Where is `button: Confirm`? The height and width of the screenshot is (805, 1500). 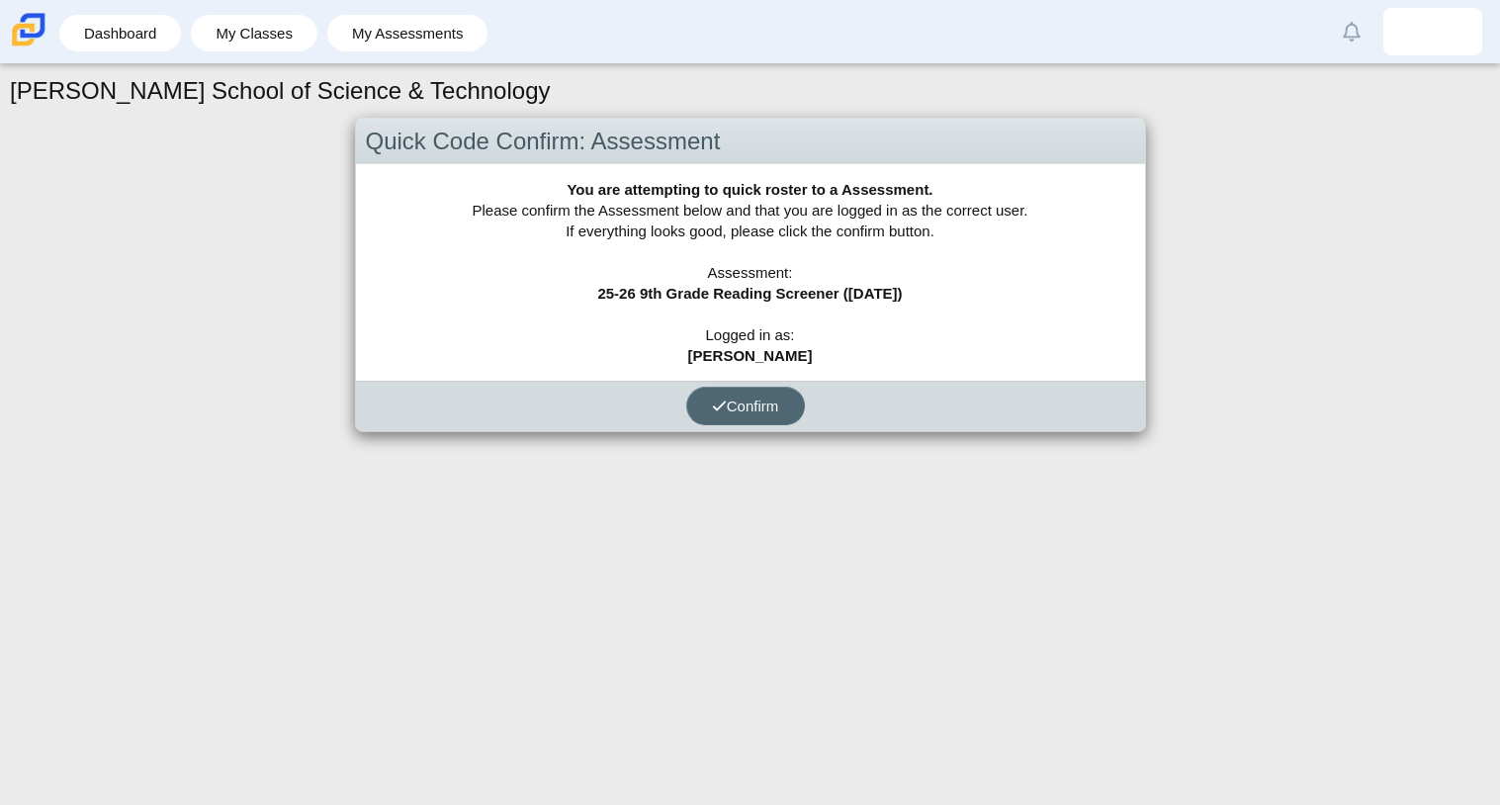
button: Confirm is located at coordinates (746, 405).